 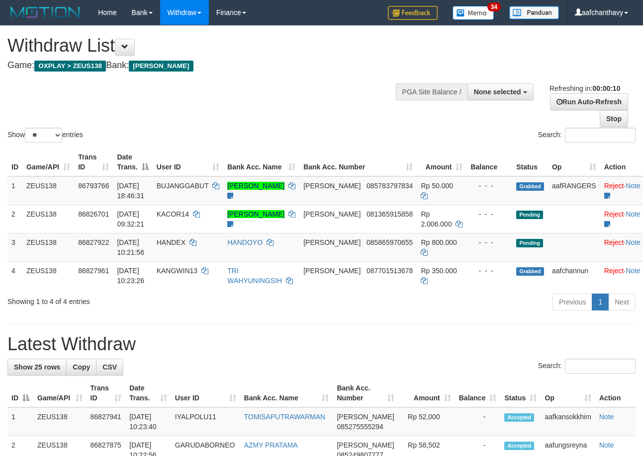 I want to click on a: Next, so click(x=622, y=302).